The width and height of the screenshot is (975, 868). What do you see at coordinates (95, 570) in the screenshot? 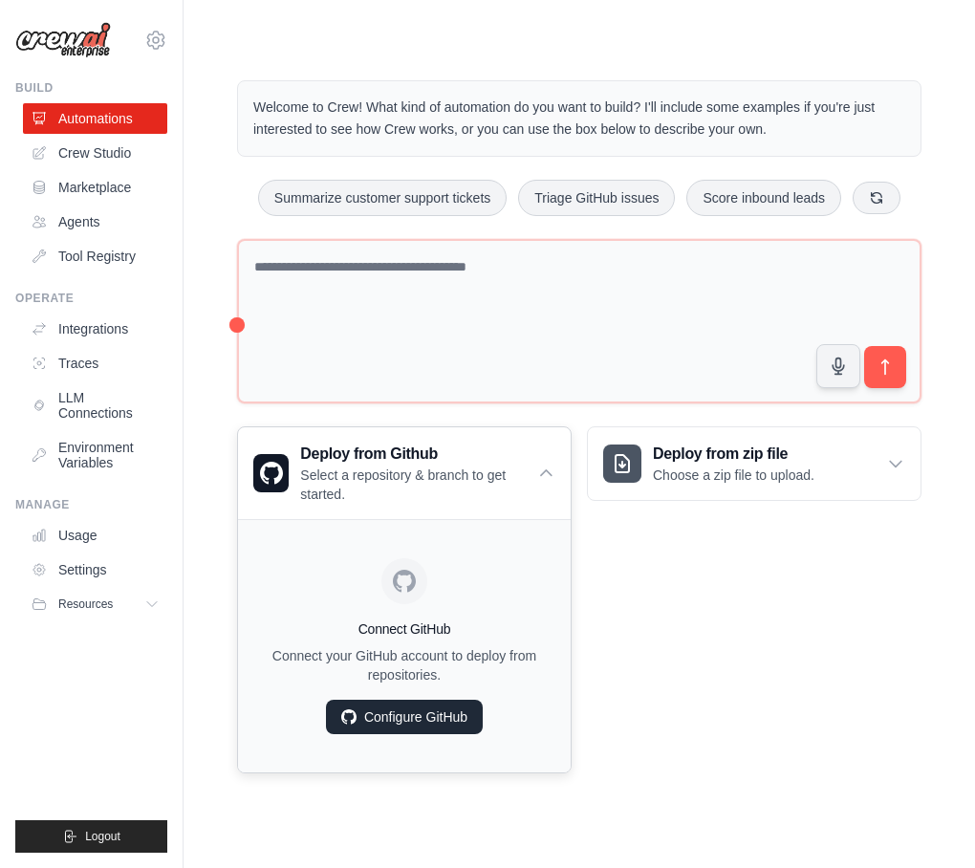
I see `a: Settings` at bounding box center [95, 570].